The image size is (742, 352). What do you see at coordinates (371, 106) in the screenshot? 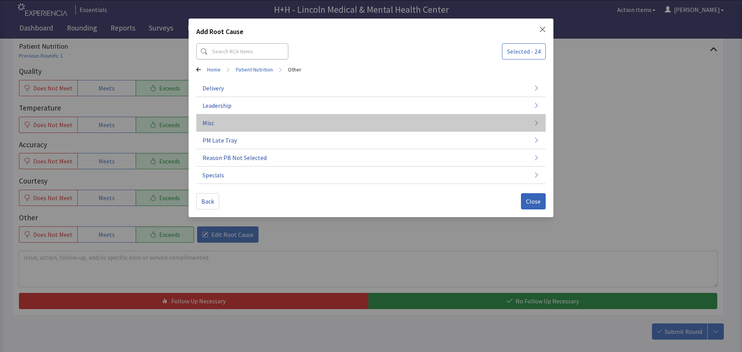
I see `button: Leadership` at bounding box center [371, 106].